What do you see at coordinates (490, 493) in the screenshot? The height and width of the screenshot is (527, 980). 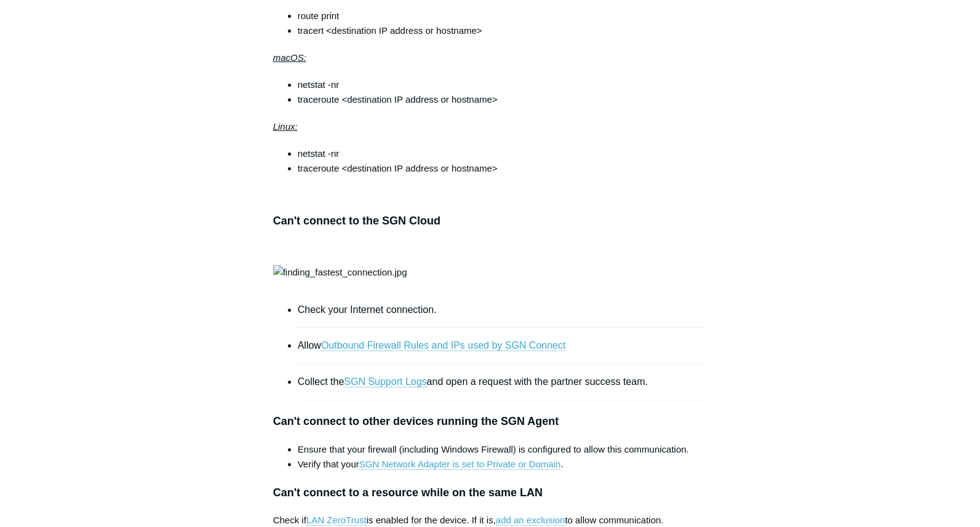 I see `h3: Can't connect to a resource while on the same LAN` at bounding box center [490, 493].